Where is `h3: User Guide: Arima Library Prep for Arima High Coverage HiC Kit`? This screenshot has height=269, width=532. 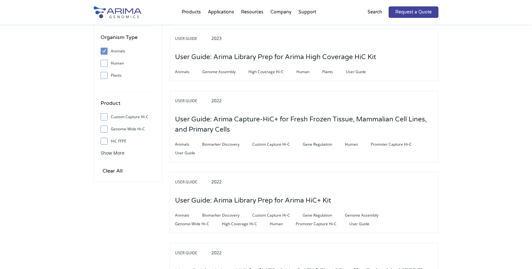
h3: User Guide: Arima Library Prep for Arima High Coverage HiC Kit is located at coordinates (276, 57).